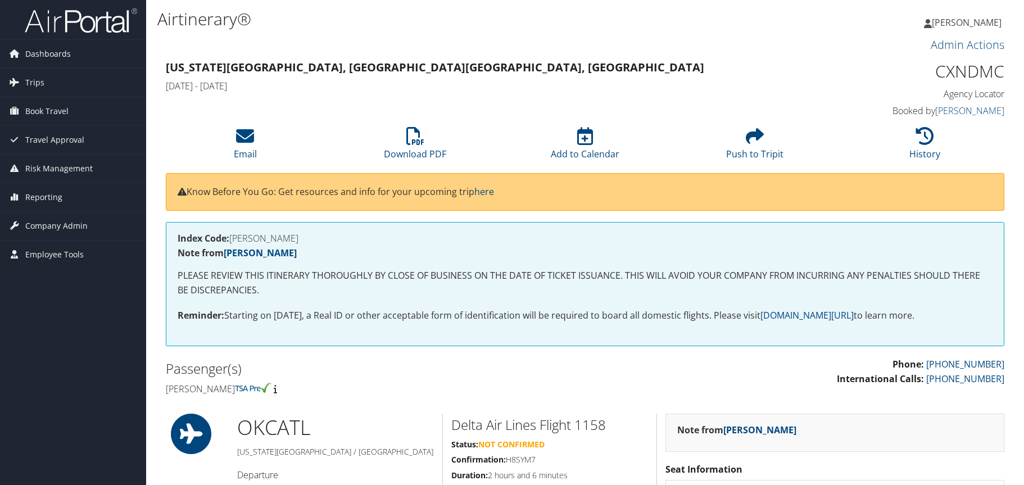  What do you see at coordinates (511, 444) in the screenshot?
I see `span: Not Confirmed` at bounding box center [511, 444].